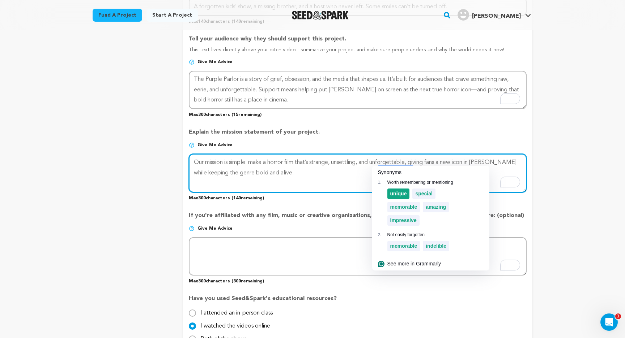 This screenshot has width=625, height=338. I want to click on a: Start a project, so click(172, 15).